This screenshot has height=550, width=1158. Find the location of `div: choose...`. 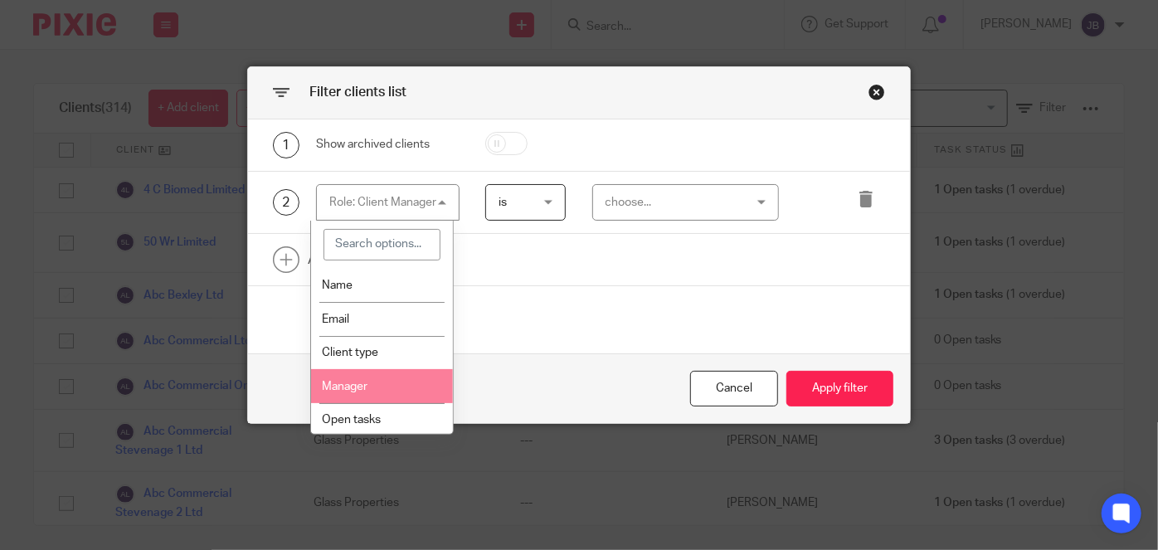

div: choose... is located at coordinates (675, 202).